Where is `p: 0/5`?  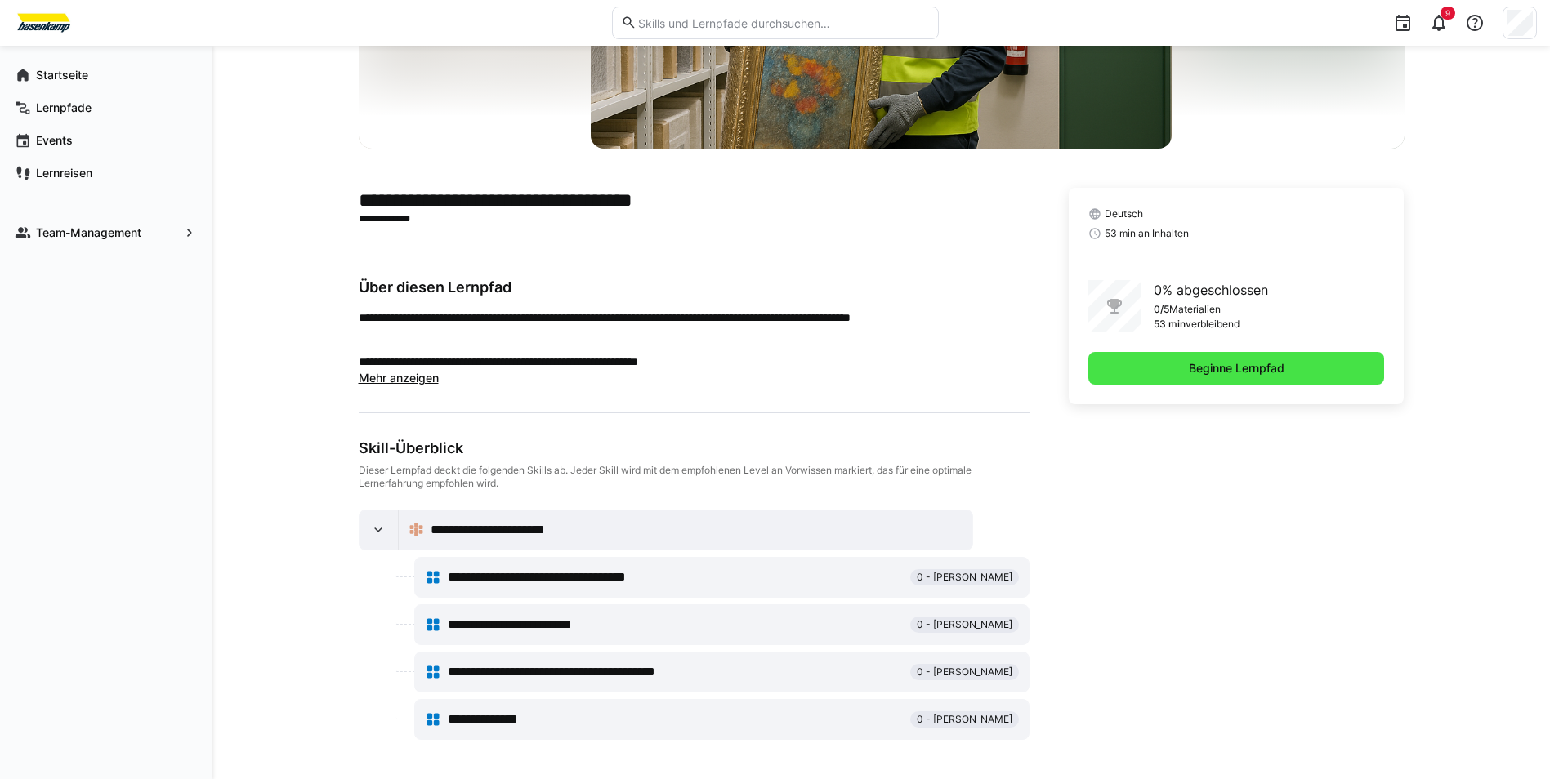 p: 0/5 is located at coordinates (1161, 310).